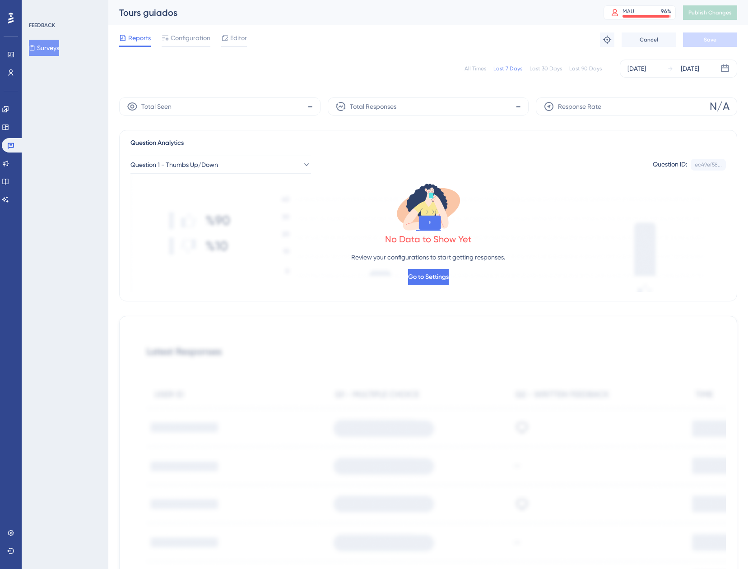  Describe the element at coordinates (586, 69) in the screenshot. I see `div: Last 90 Days` at that location.